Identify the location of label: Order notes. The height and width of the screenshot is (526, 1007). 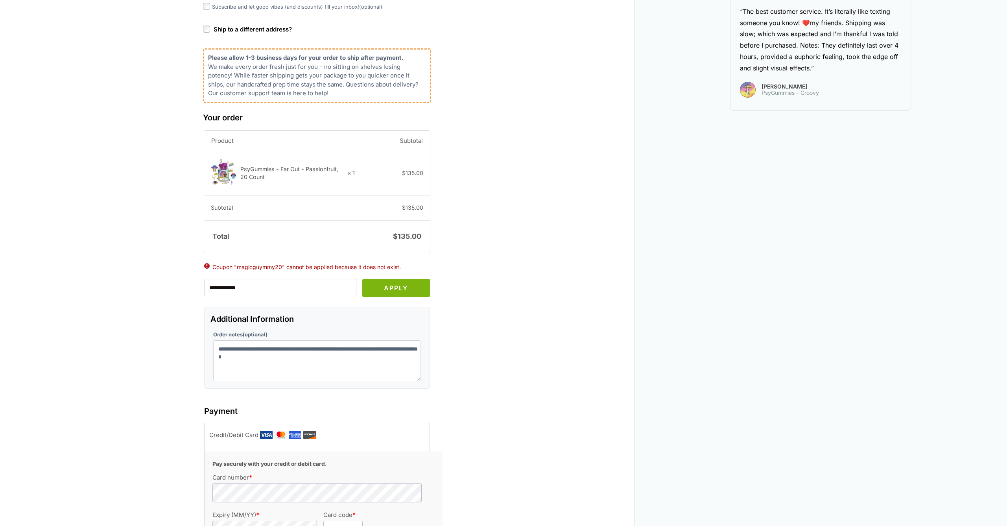
(317, 334).